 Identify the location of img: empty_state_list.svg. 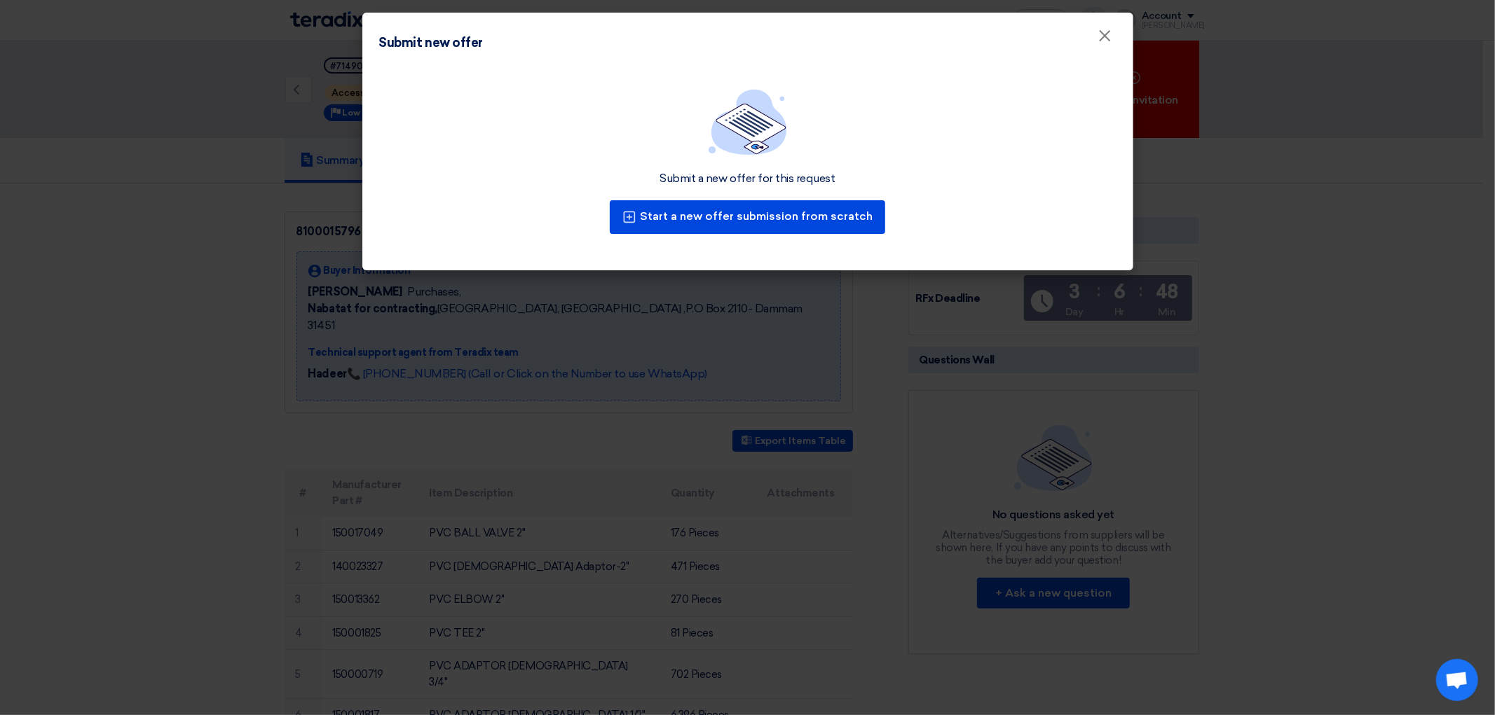
(748, 122).